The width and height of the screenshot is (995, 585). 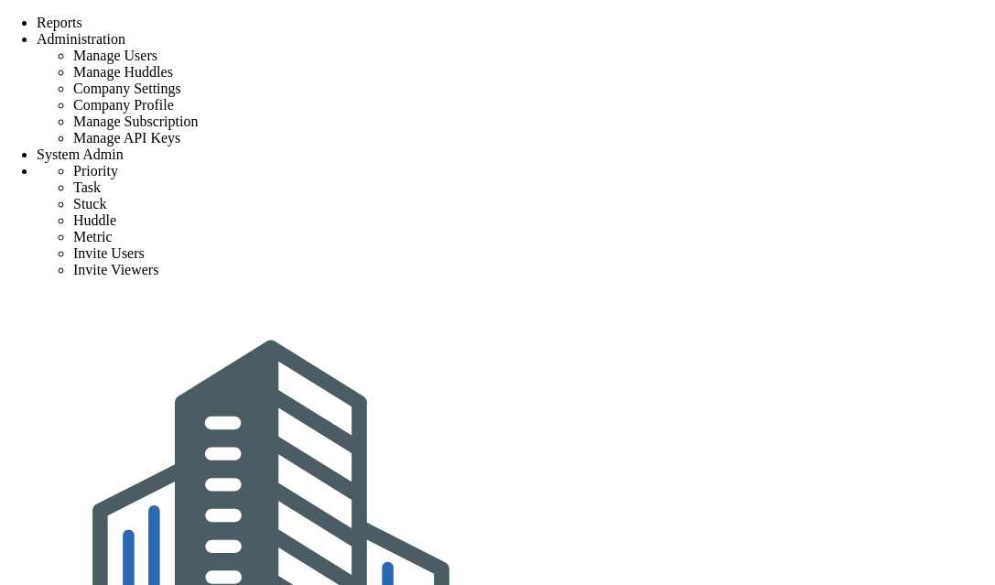 What do you see at coordinates (60, 22) in the screenshot?
I see `span: Reports` at bounding box center [60, 22].